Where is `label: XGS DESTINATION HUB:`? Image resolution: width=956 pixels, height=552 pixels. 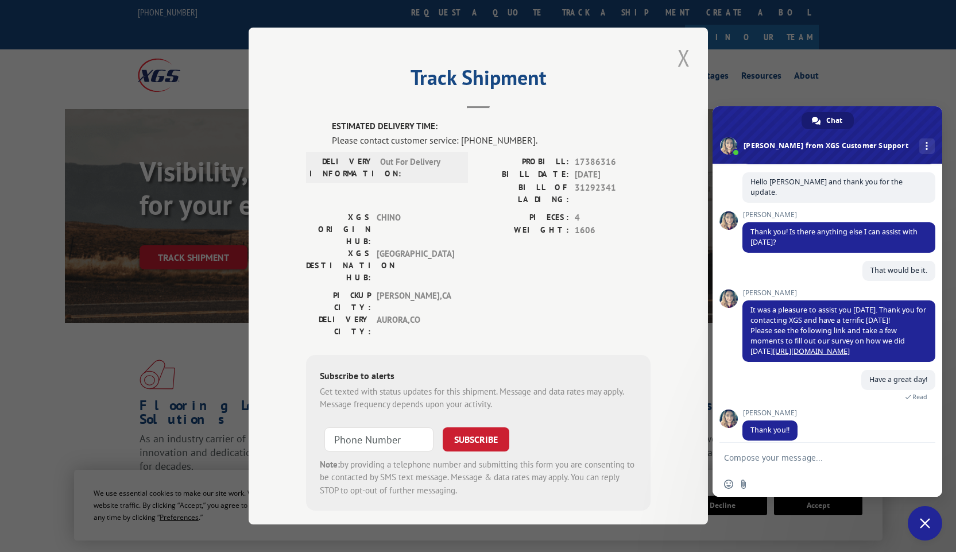
label: XGS DESTINATION HUB: is located at coordinates (338, 265).